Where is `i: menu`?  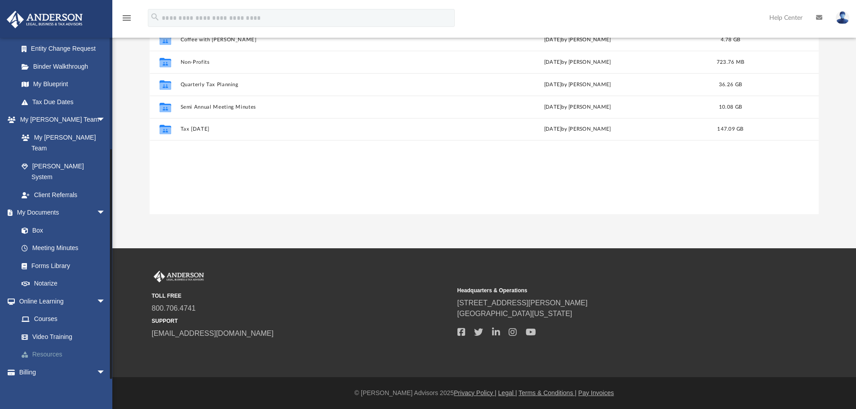 i: menu is located at coordinates (127, 18).